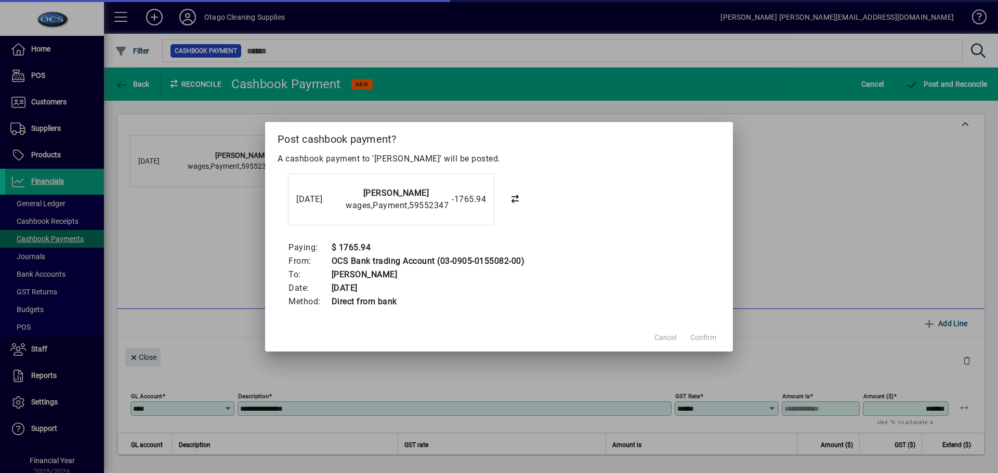  I want to click on span: wages,Payment,59552347, so click(397, 205).